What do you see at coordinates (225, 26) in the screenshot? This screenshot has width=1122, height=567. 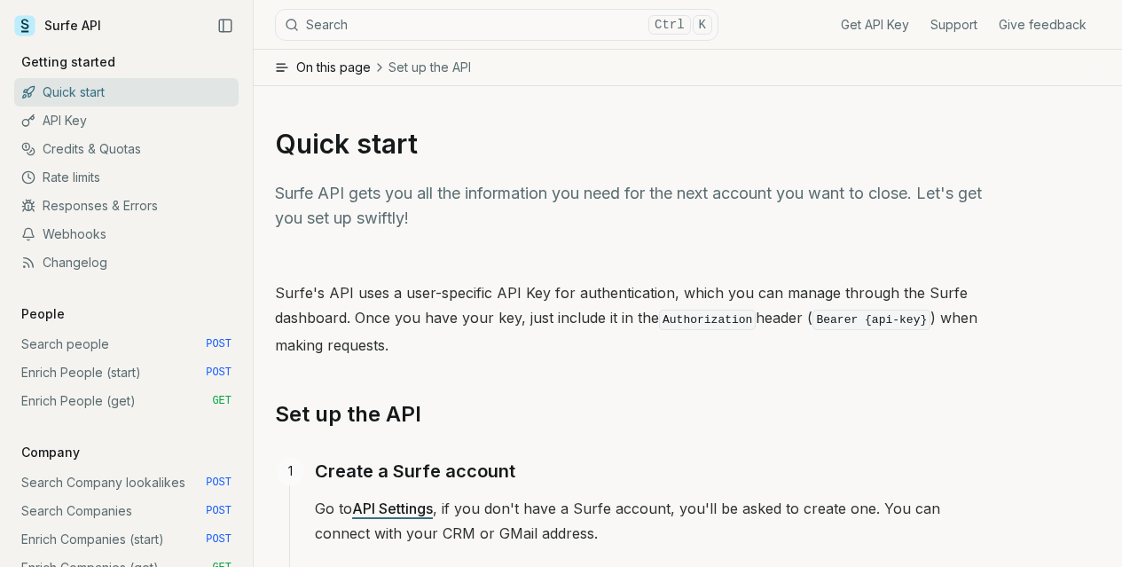 I see `button: Collapse Sidebar` at bounding box center [225, 26].